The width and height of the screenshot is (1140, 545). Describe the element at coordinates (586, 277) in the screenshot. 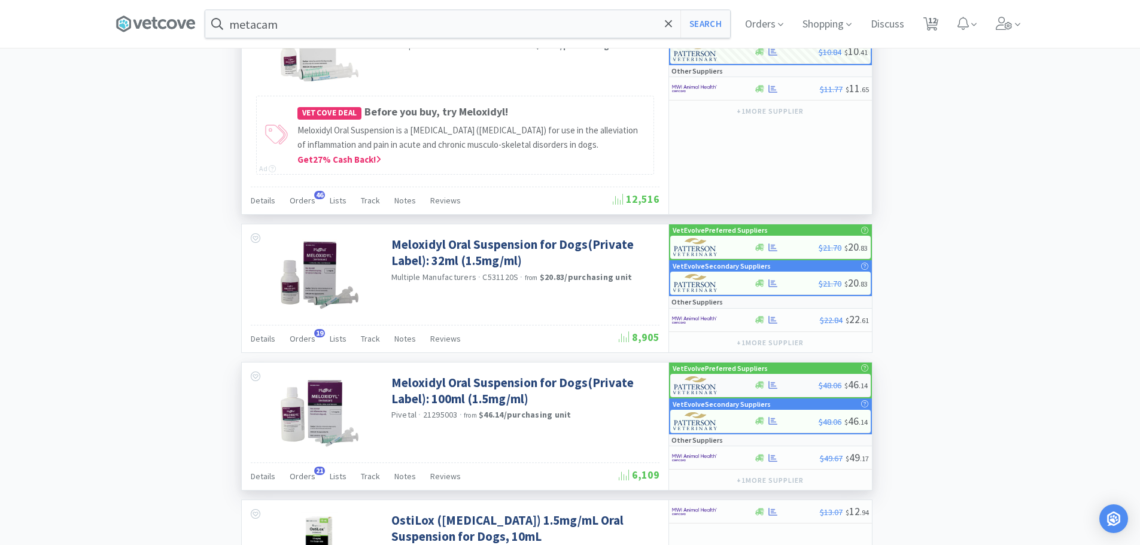

I see `strong: $20.83 / purchasing unit` at that location.